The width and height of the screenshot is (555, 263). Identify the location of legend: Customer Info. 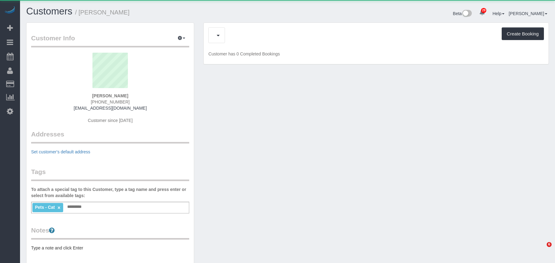
(110, 40).